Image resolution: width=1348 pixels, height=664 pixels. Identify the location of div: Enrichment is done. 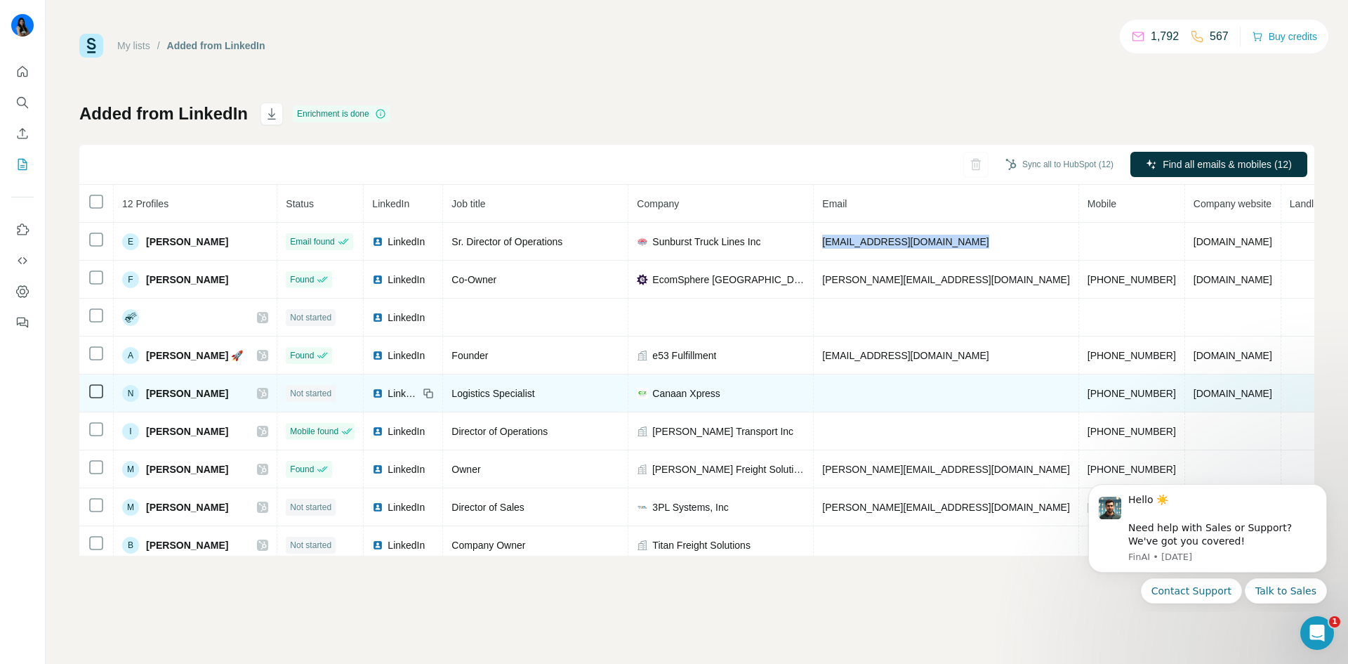
(341, 114).